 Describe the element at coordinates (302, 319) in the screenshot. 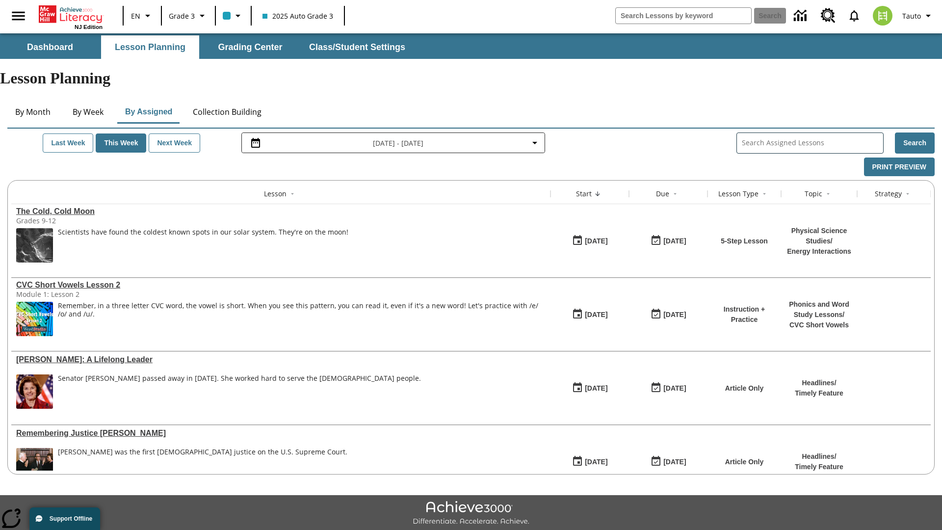

I see `span: Remember, in a three letter CVC word, the vowel is short. When you see this pattern, you can read...` at that location.